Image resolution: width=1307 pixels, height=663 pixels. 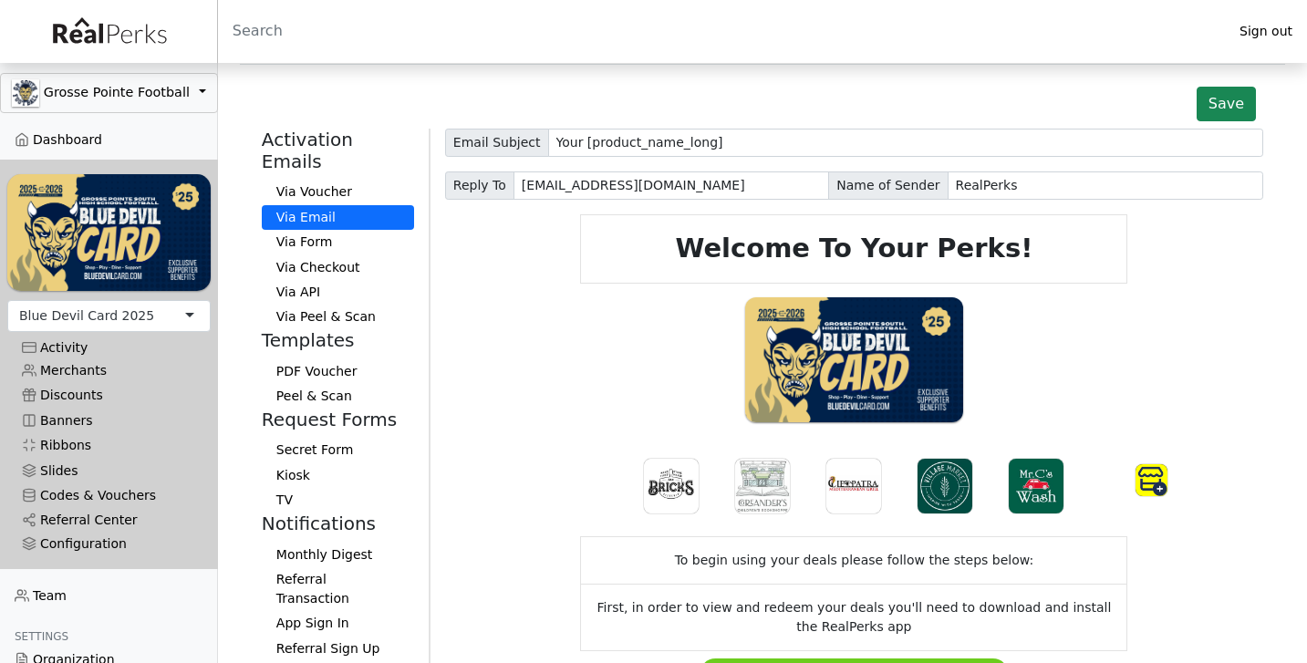 What do you see at coordinates (337, 523) in the screenshot?
I see `h5: Notifications` at bounding box center [337, 523].